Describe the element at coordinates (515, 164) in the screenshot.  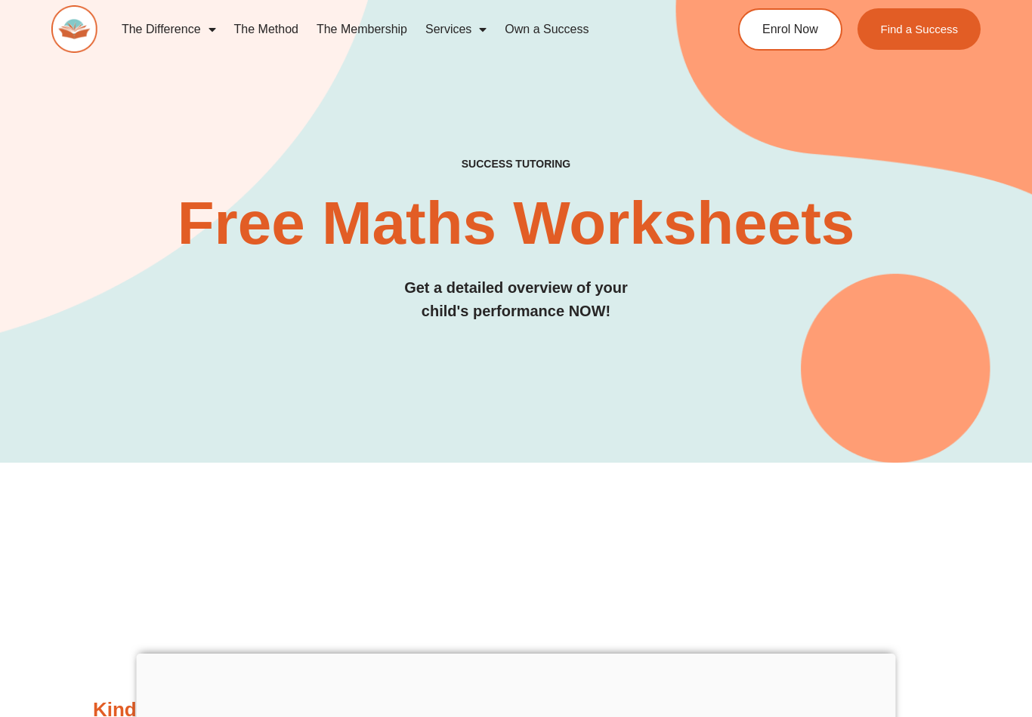
I see `h4: SUCCESS TUTORING​` at that location.